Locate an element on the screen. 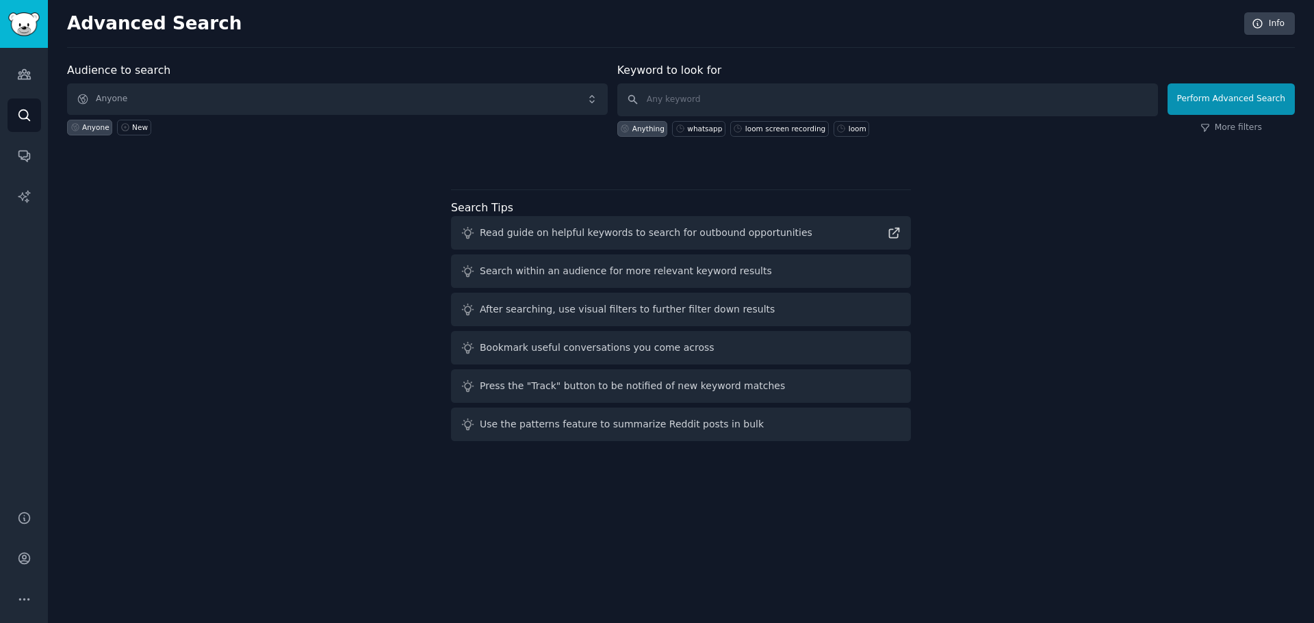  a: More filters is located at coordinates (1231, 128).